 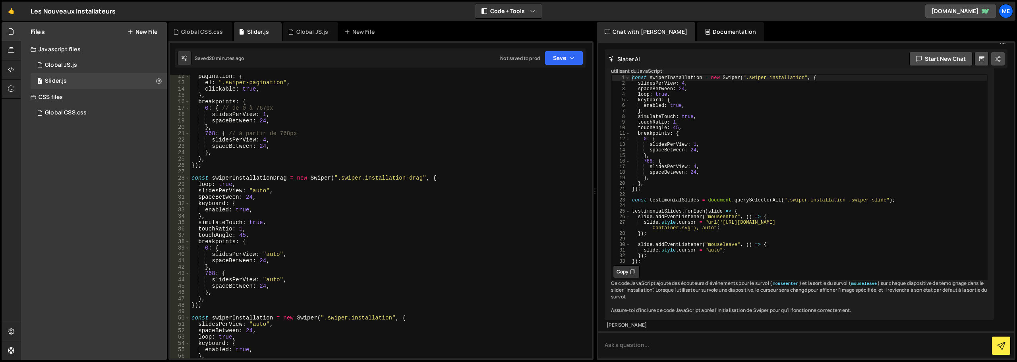 What do you see at coordinates (621, 106) in the screenshot?
I see `div: 6` at bounding box center [621, 106].